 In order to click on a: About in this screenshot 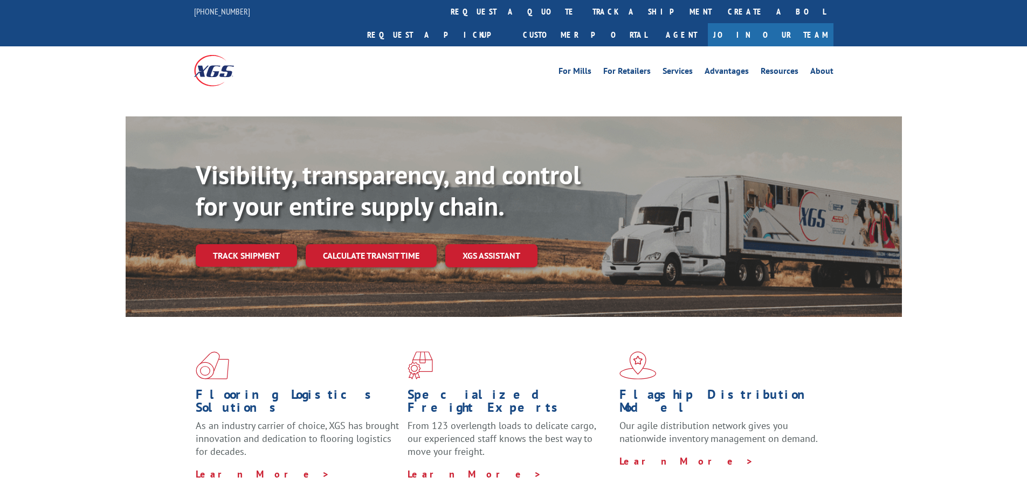, I will do `click(822, 73)`.